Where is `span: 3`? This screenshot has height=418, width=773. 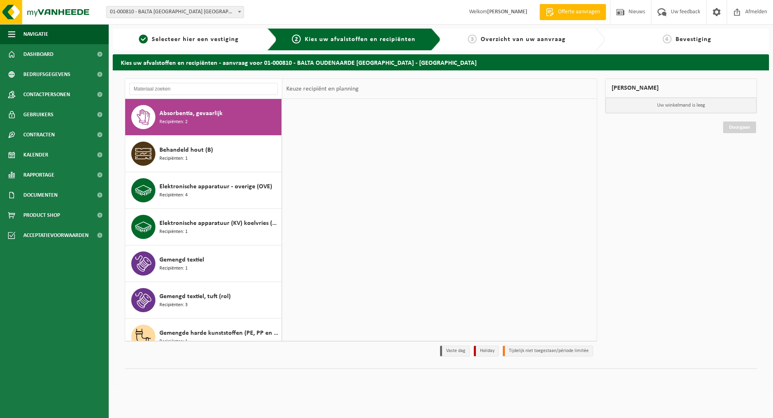 span: 3 is located at coordinates (472, 39).